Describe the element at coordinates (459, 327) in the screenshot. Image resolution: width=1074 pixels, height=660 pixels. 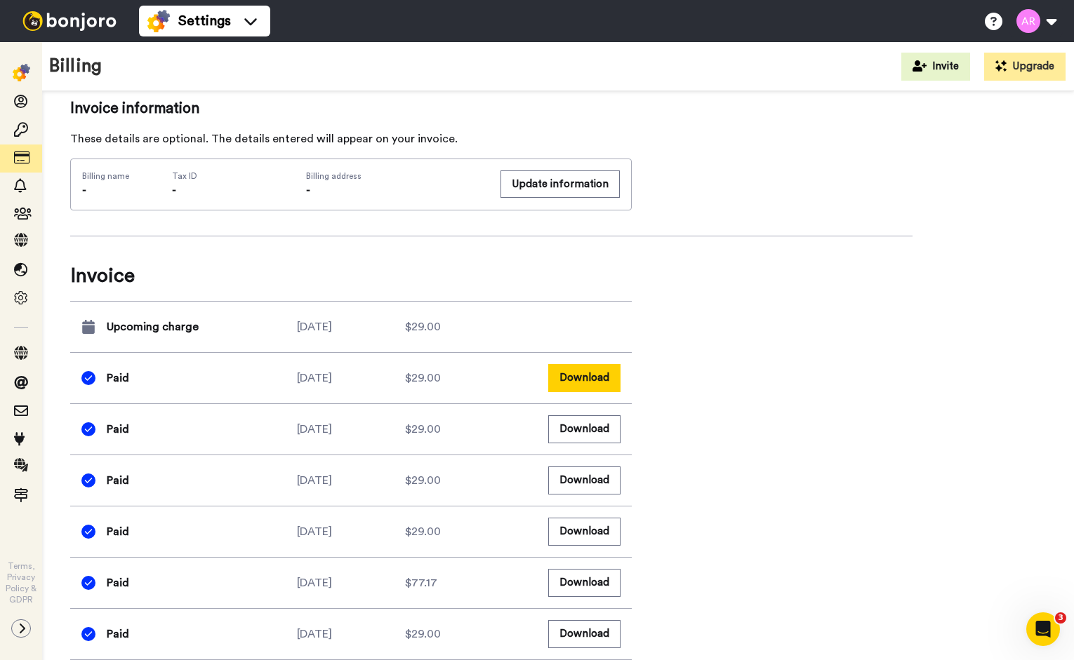
I see `div: $29.00` at that location.